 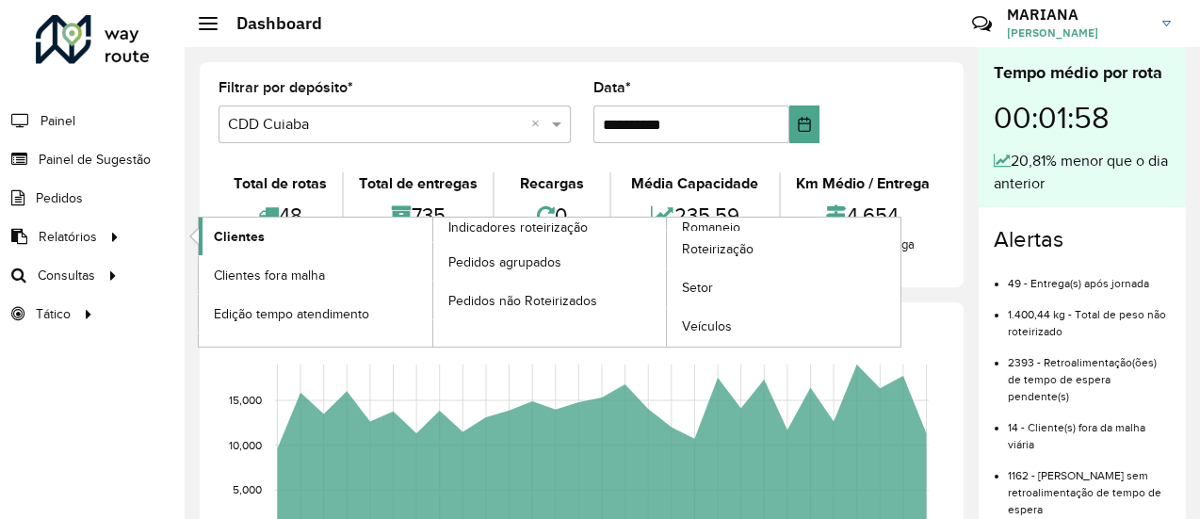 I want to click on span: Setor, so click(x=697, y=287).